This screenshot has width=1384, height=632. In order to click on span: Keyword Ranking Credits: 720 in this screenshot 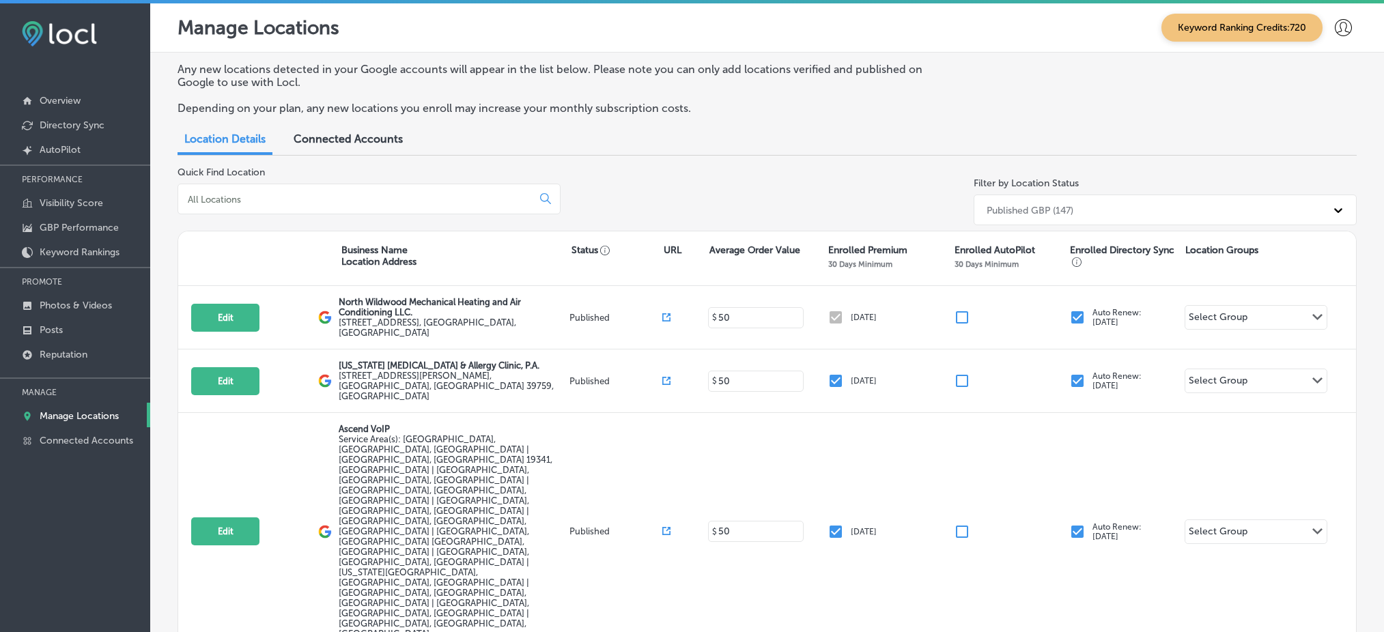, I will do `click(1242, 27)`.